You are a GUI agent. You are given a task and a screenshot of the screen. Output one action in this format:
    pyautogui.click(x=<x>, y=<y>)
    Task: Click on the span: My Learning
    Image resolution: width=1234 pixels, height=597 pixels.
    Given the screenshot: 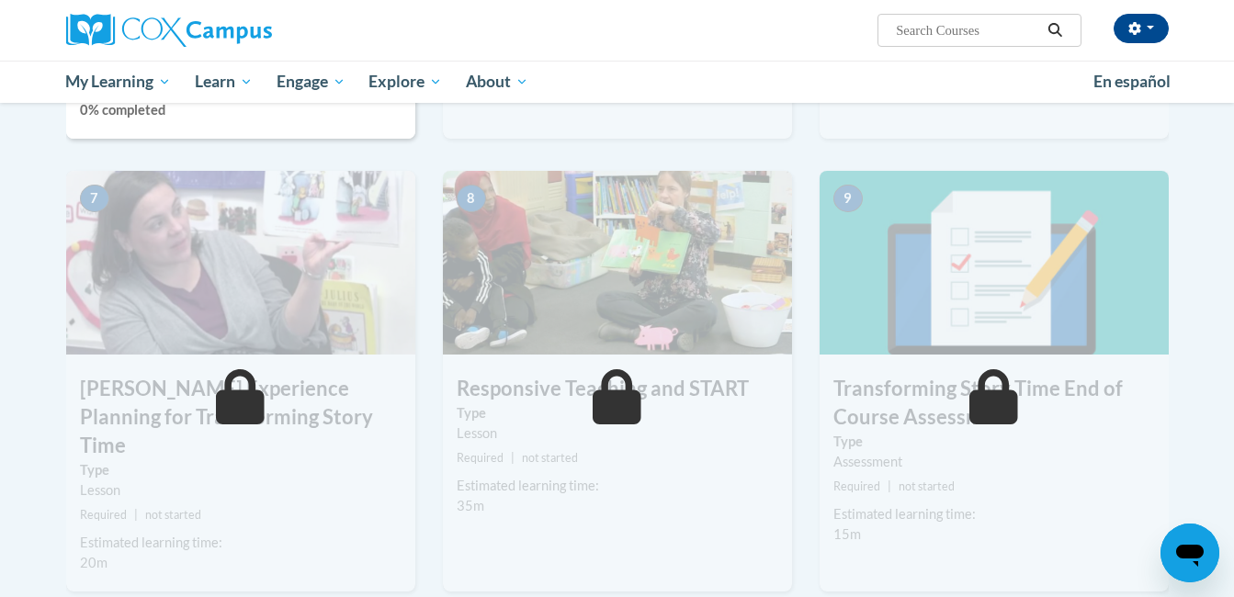 What is the action you would take?
    pyautogui.click(x=118, y=82)
    